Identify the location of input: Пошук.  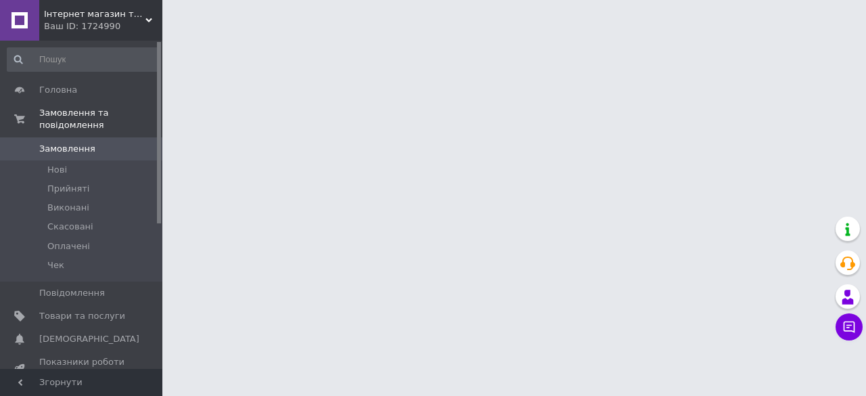
(83, 60).